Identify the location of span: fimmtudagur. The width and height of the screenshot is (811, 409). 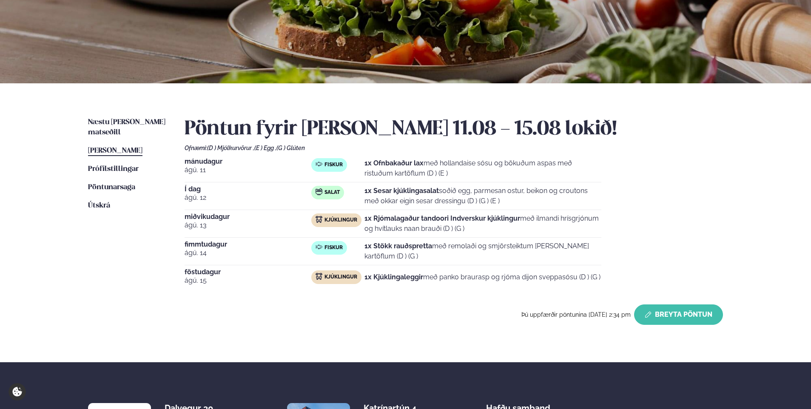
(248, 245).